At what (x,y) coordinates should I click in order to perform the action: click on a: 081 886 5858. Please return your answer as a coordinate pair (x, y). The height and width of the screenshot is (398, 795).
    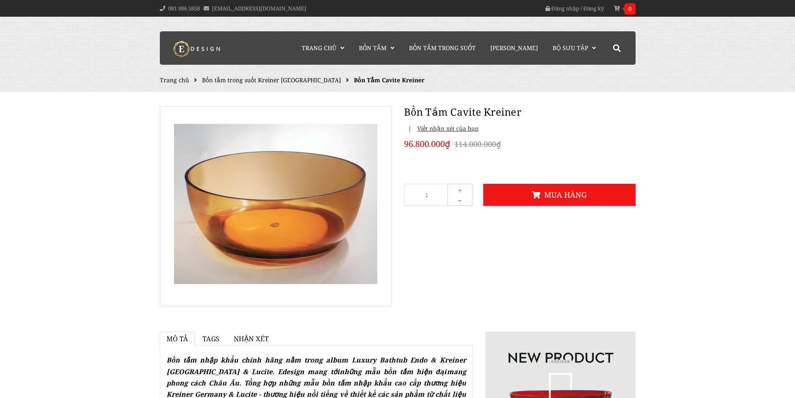
    Looking at the image, I should click on (184, 8).